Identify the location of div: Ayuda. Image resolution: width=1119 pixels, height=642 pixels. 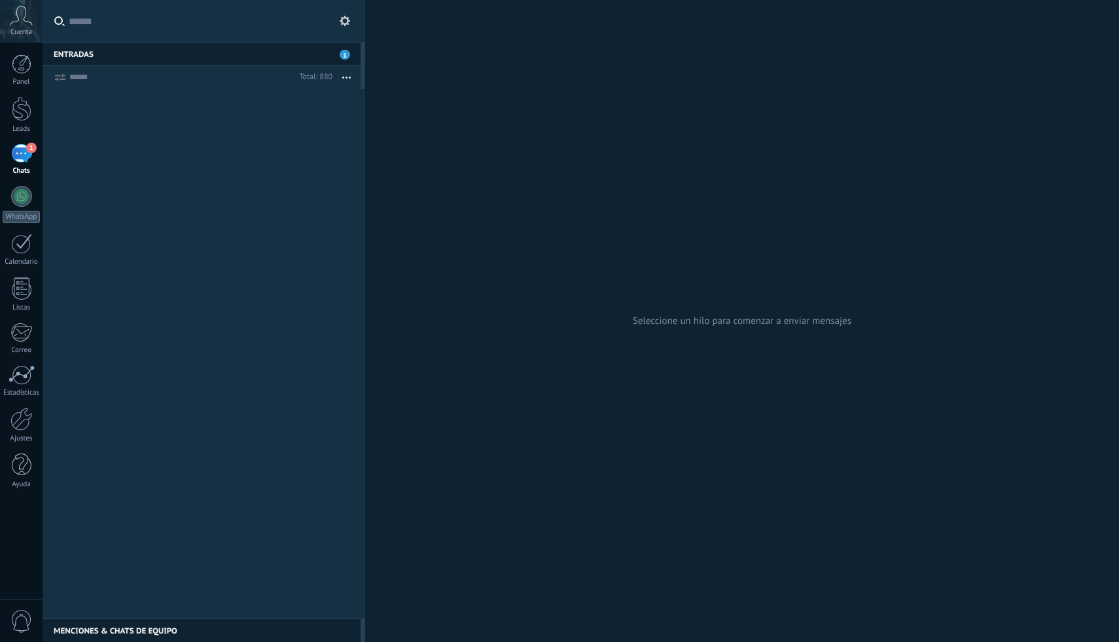
(22, 484).